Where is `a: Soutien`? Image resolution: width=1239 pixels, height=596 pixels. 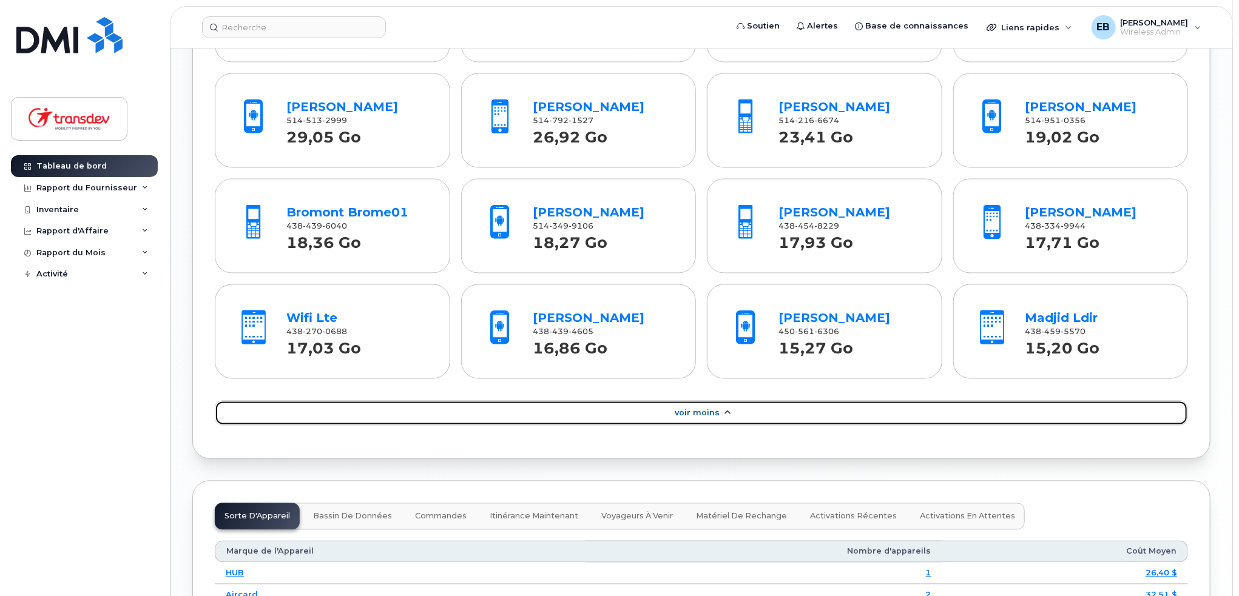 a: Soutien is located at coordinates (758, 26).